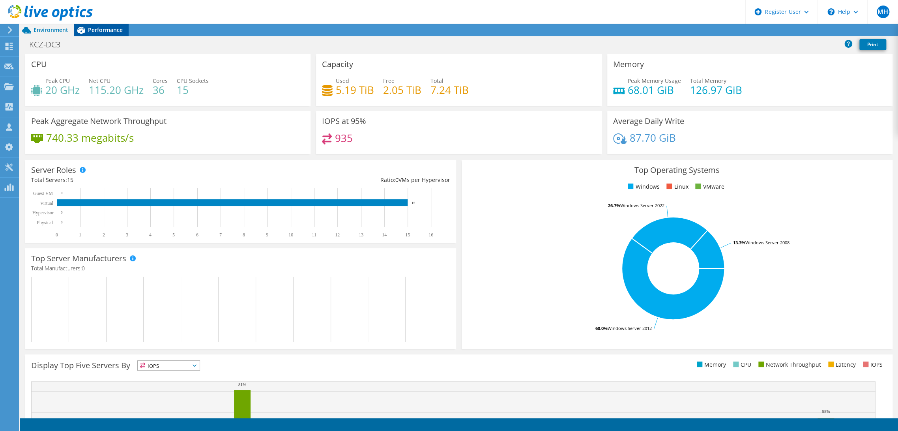  What do you see at coordinates (54, 170) in the screenshot?
I see `h3: Server Roles` at bounding box center [54, 170].